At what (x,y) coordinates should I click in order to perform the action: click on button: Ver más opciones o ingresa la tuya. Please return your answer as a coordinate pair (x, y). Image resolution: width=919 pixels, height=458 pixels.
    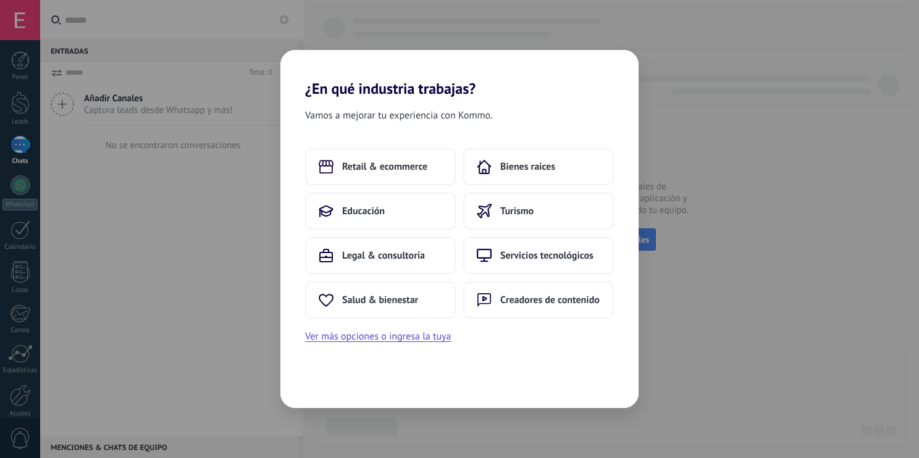
    Looking at the image, I should click on (378, 337).